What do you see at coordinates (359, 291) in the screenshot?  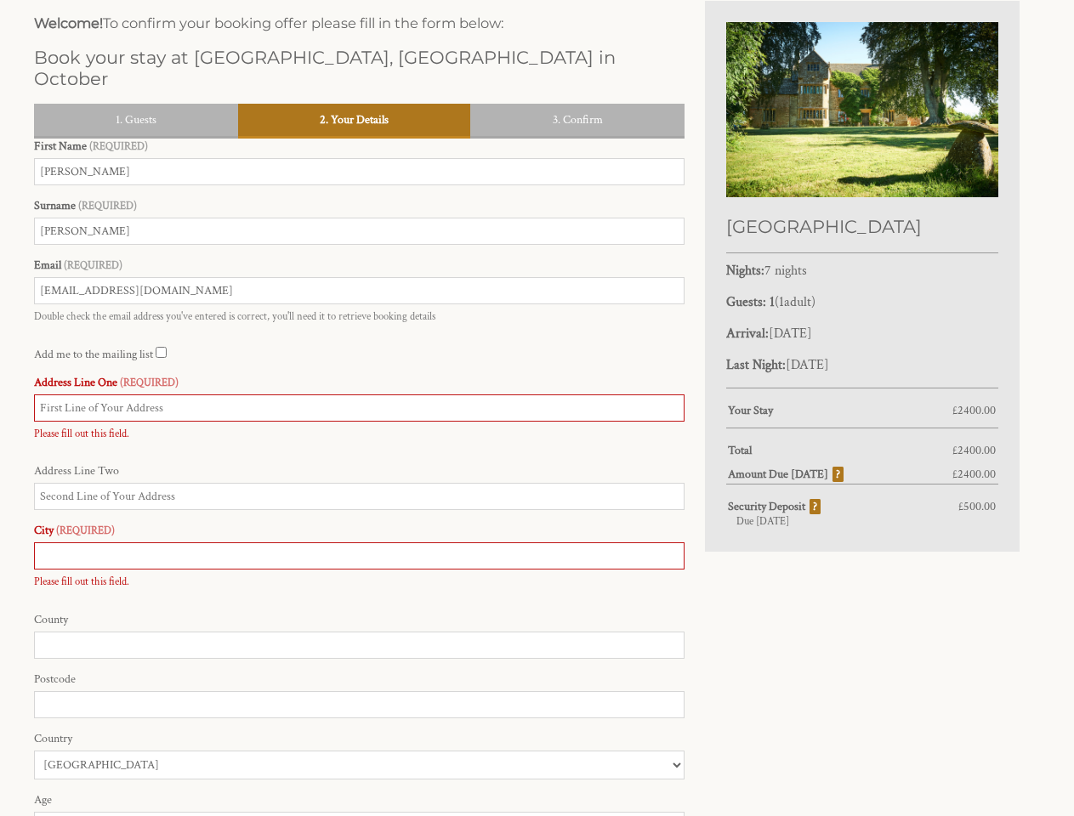 I see `input: Email Address` at bounding box center [359, 291].